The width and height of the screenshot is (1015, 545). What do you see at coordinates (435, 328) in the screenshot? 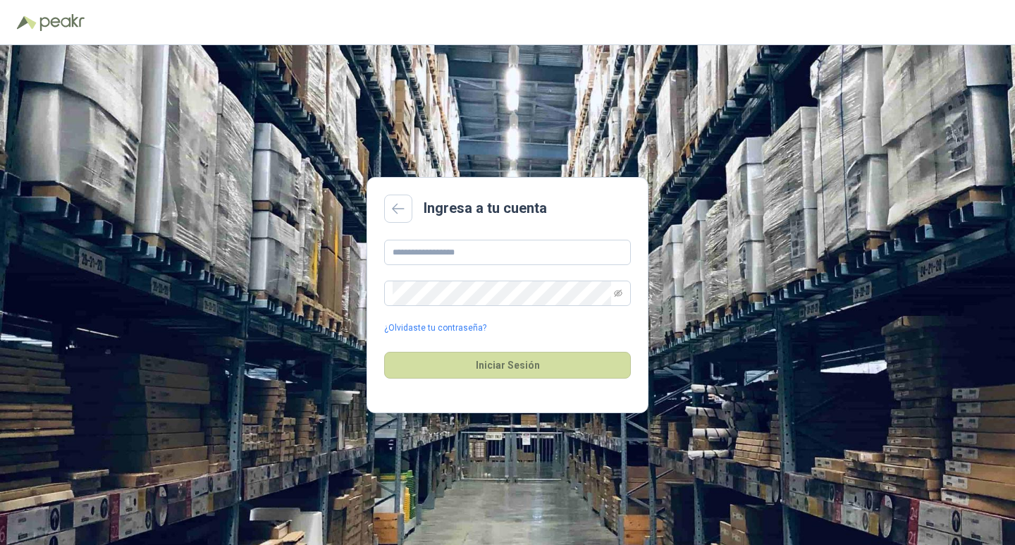
I see `a: ¿Olvidaste tu contraseña?` at bounding box center [435, 328].